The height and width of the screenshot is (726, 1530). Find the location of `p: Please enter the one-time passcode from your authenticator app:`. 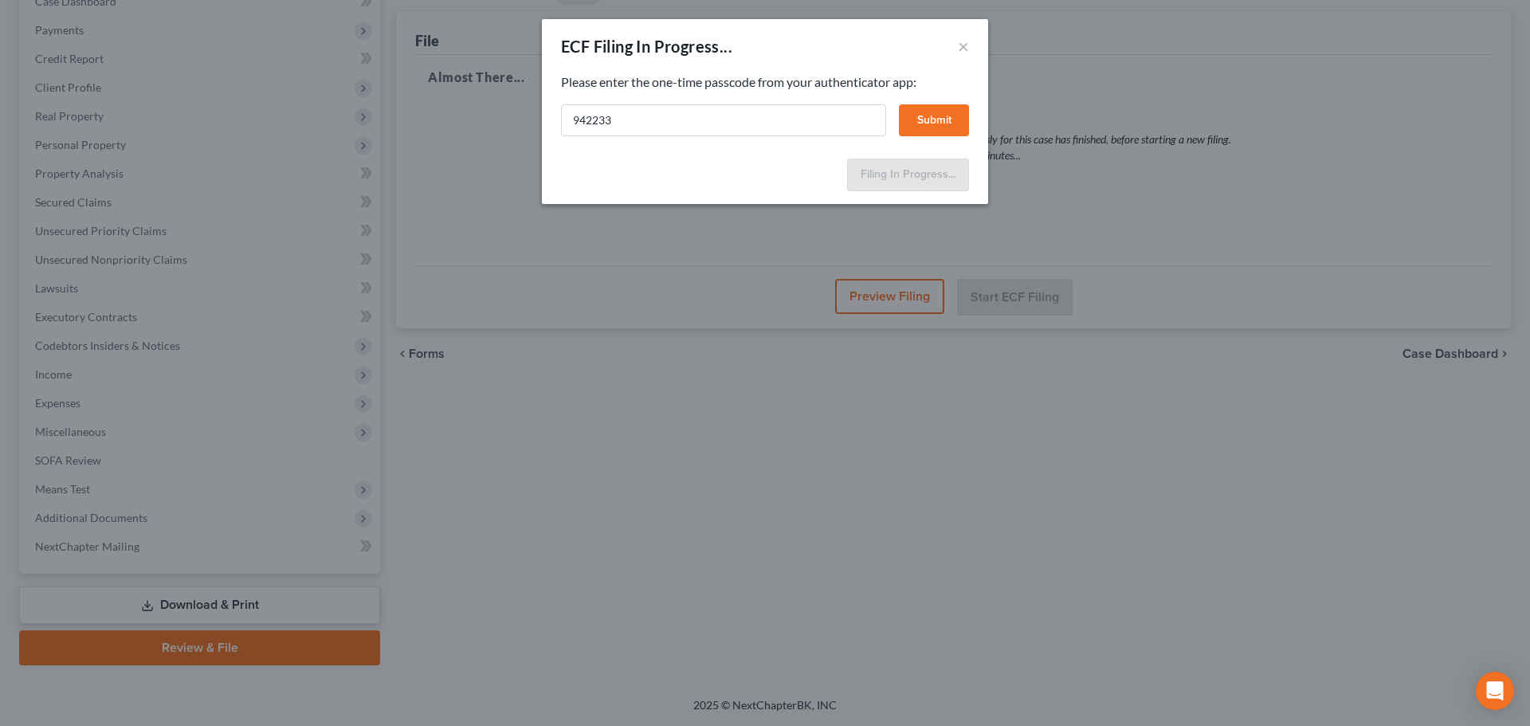

p: Please enter the one-time passcode from your authenticator app: is located at coordinates (765, 82).